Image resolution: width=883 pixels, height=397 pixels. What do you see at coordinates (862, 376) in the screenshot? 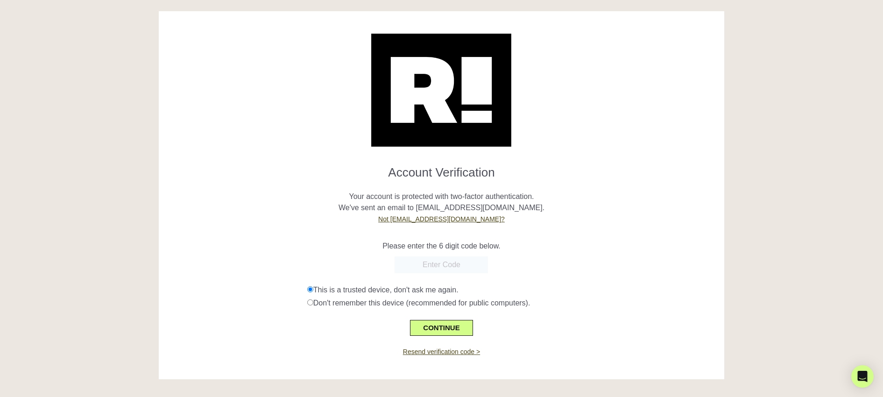
I see `div: Open Intercom Messenger` at bounding box center [862, 376].